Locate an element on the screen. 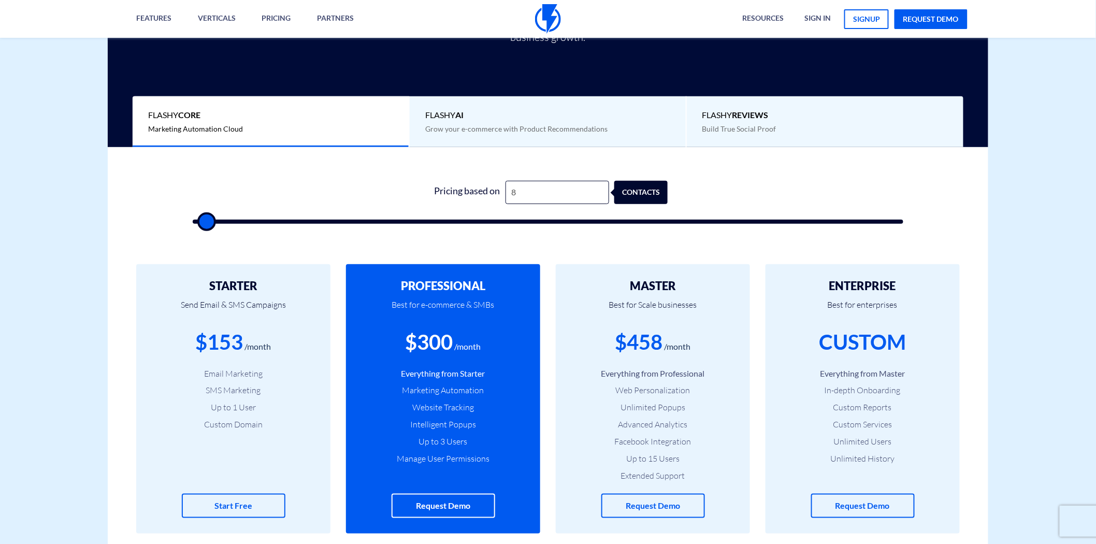 This screenshot has width=1096, height=544. li: Custom Reports is located at coordinates (863, 407).